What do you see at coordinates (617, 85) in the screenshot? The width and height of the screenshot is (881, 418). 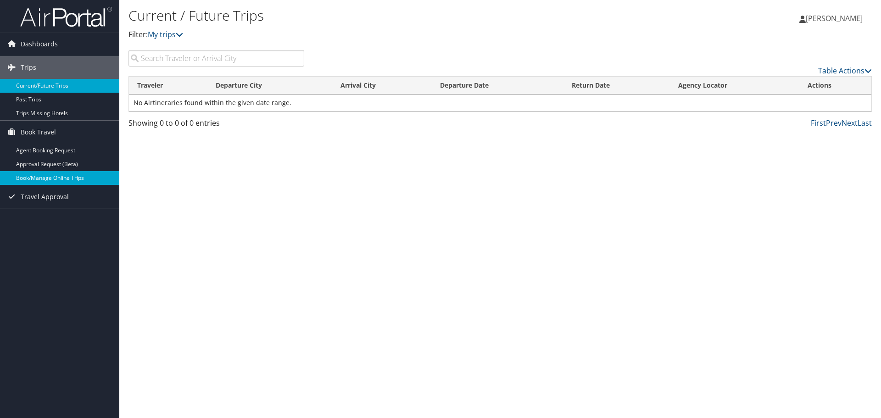 I see `th: Return Date: activate to sort column ascending` at bounding box center [617, 85].